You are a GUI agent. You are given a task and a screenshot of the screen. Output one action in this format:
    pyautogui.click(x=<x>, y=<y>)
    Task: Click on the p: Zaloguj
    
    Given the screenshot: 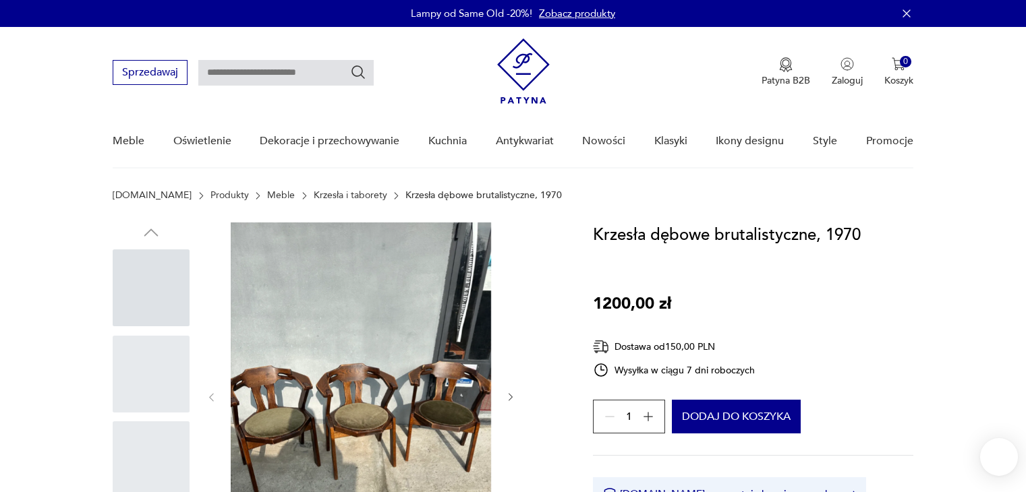 What is the action you would take?
    pyautogui.click(x=847, y=80)
    